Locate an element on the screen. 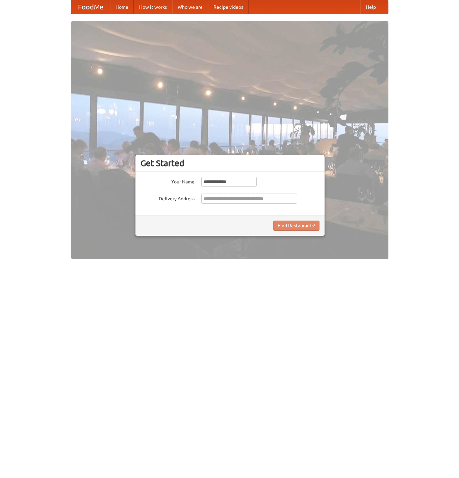  label: Delivery Address is located at coordinates (167, 197).